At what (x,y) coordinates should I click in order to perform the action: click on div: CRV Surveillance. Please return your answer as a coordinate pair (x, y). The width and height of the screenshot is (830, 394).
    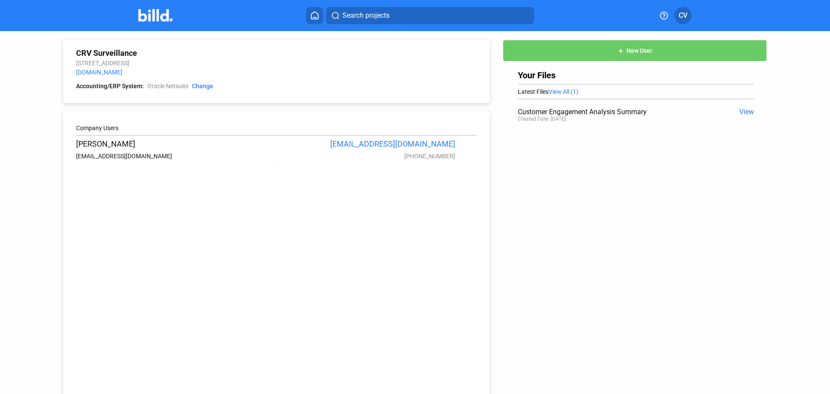
    Looking at the image, I should click on (276, 53).